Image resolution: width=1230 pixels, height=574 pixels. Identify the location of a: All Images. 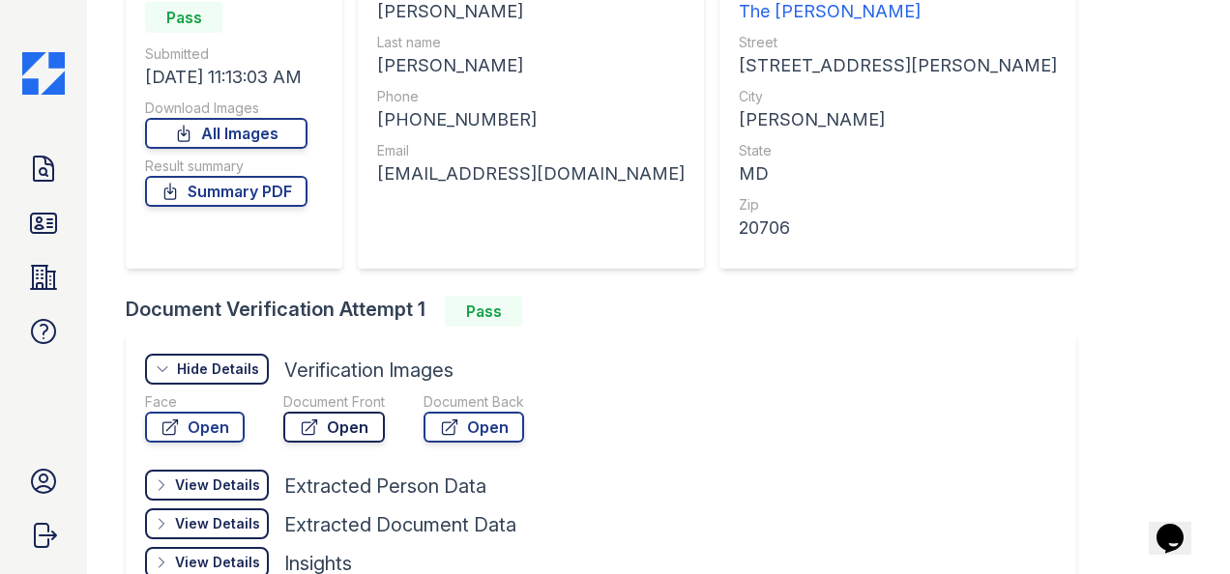
(226, 133).